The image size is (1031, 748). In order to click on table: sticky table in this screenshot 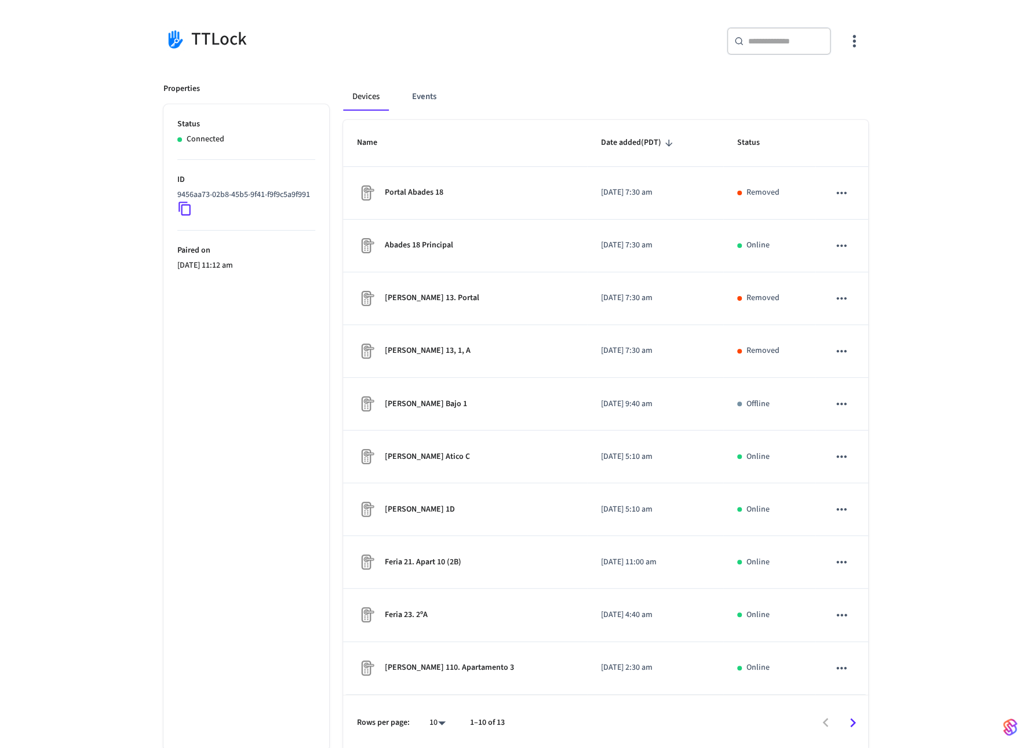, I will do `click(606, 408)`.